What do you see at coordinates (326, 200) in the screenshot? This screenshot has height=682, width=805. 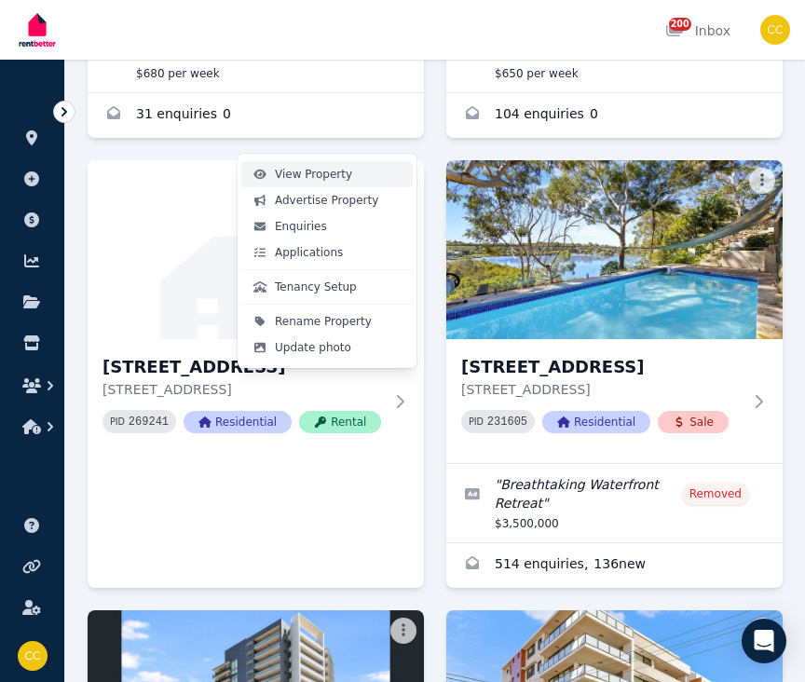 I see `span: Advertise Property` at bounding box center [326, 200].